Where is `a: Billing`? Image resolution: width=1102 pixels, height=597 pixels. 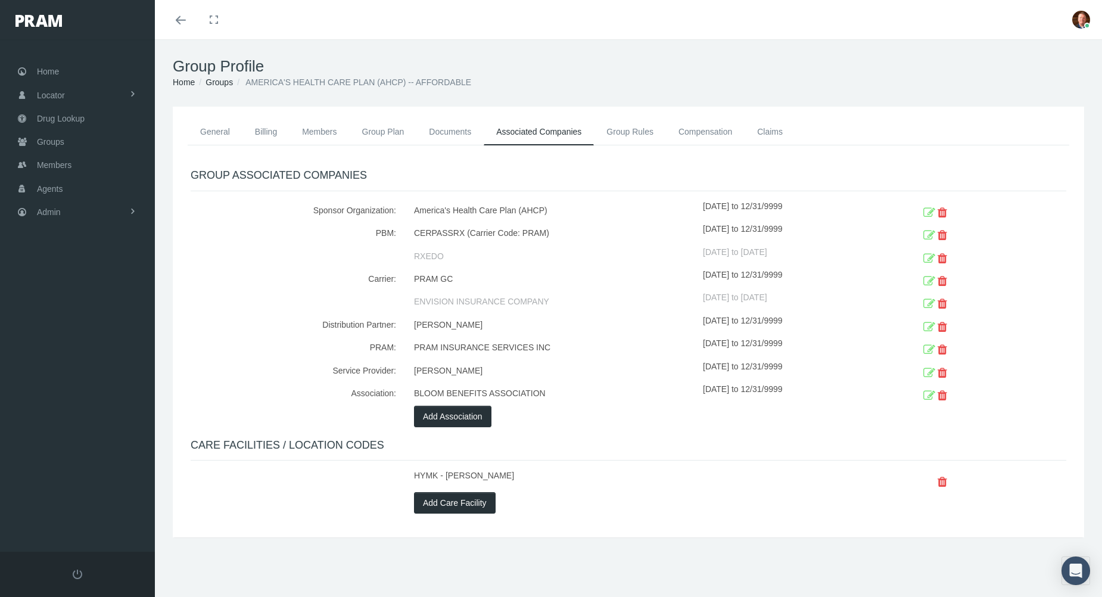
a: Billing is located at coordinates (266, 132).